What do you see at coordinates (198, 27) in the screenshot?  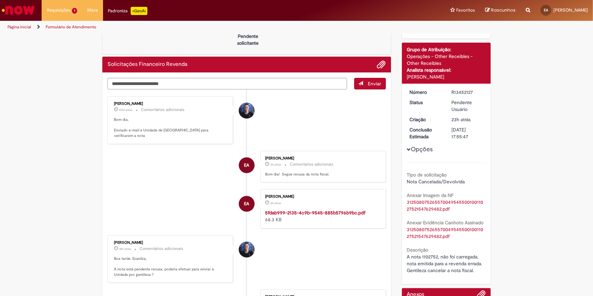 I see `ul: Trilhas de página` at bounding box center [198, 27].